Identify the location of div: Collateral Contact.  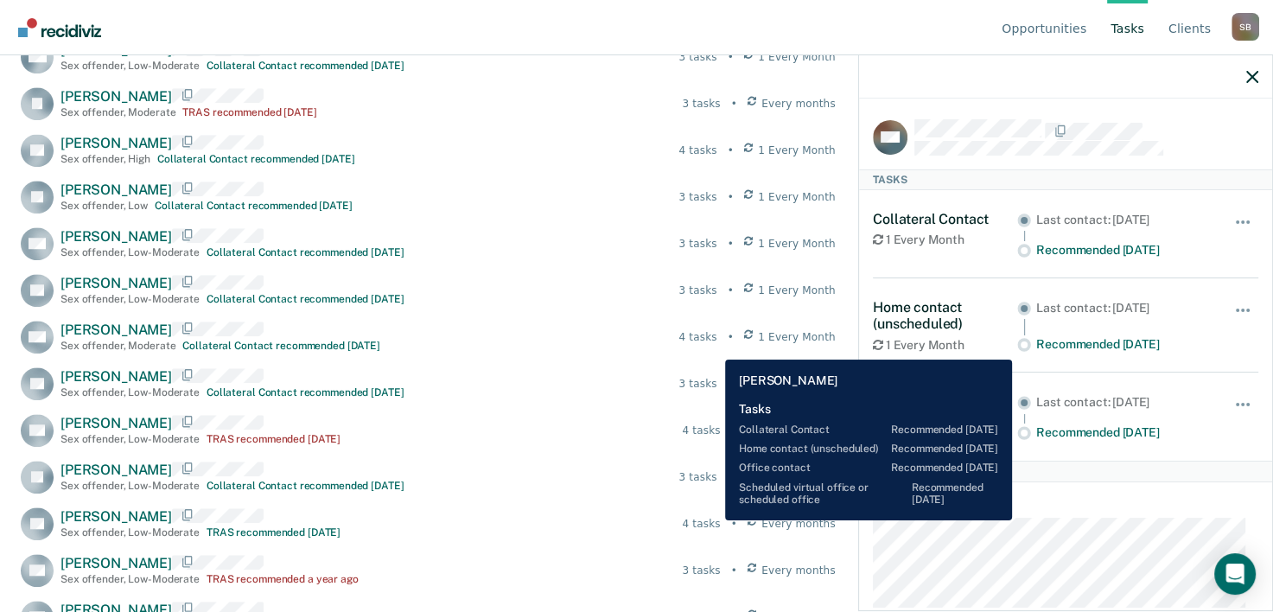
(944, 219).